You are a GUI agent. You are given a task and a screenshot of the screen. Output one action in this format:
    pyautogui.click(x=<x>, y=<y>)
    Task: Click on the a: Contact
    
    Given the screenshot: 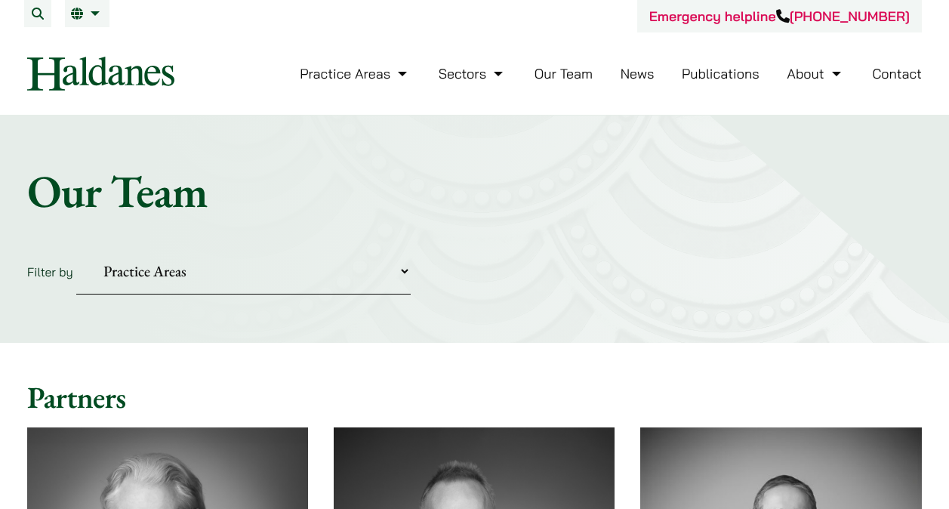 What is the action you would take?
    pyautogui.click(x=897, y=73)
    